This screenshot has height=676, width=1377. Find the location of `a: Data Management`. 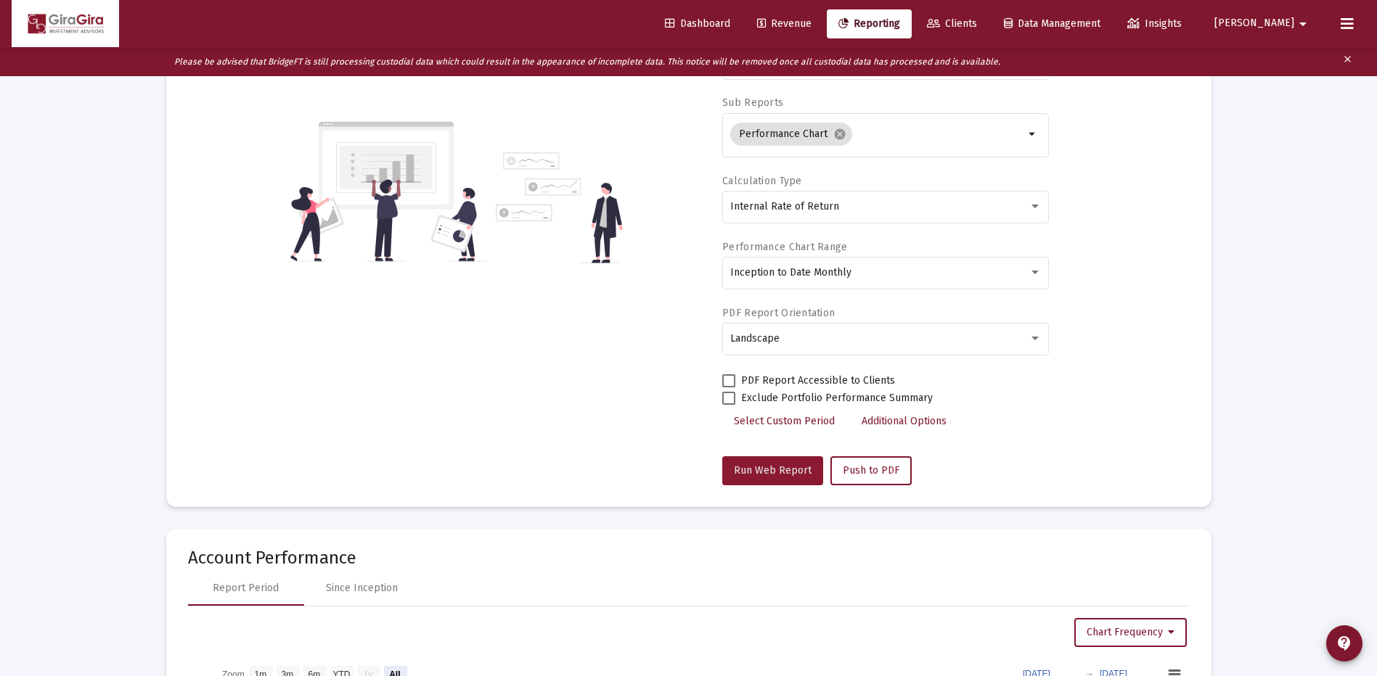

a: Data Management is located at coordinates (1052, 24).